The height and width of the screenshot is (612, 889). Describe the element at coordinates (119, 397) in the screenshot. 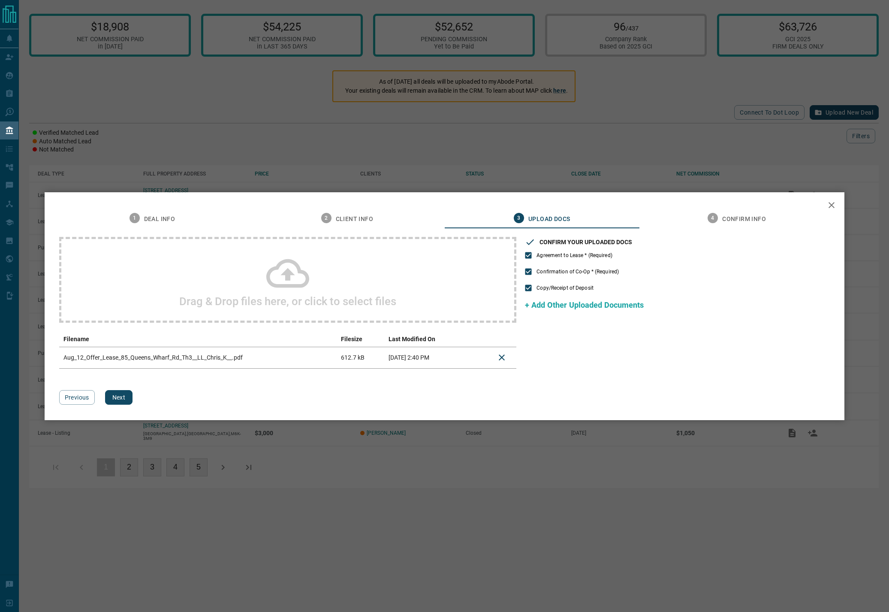

I see `button: Next` at that location.